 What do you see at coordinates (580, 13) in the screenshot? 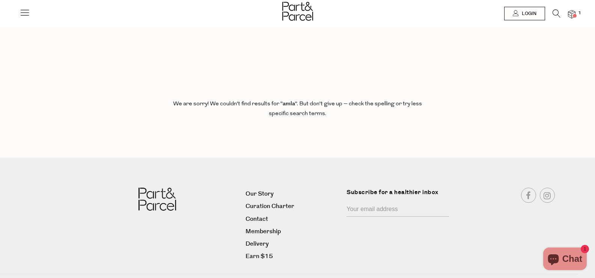
I see `span: 1` at bounding box center [580, 13].